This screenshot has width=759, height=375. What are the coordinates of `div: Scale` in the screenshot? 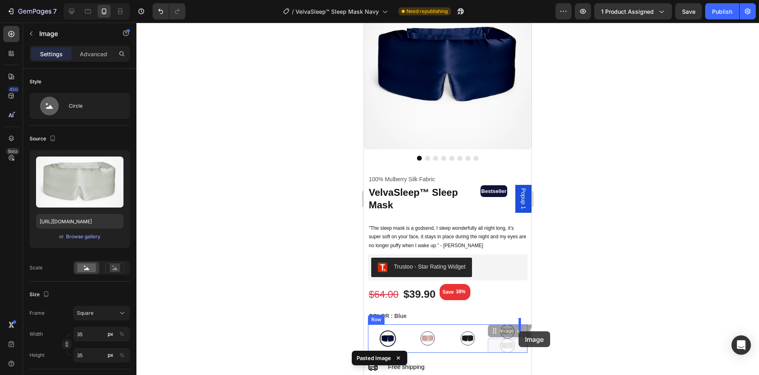 It's located at (36, 268).